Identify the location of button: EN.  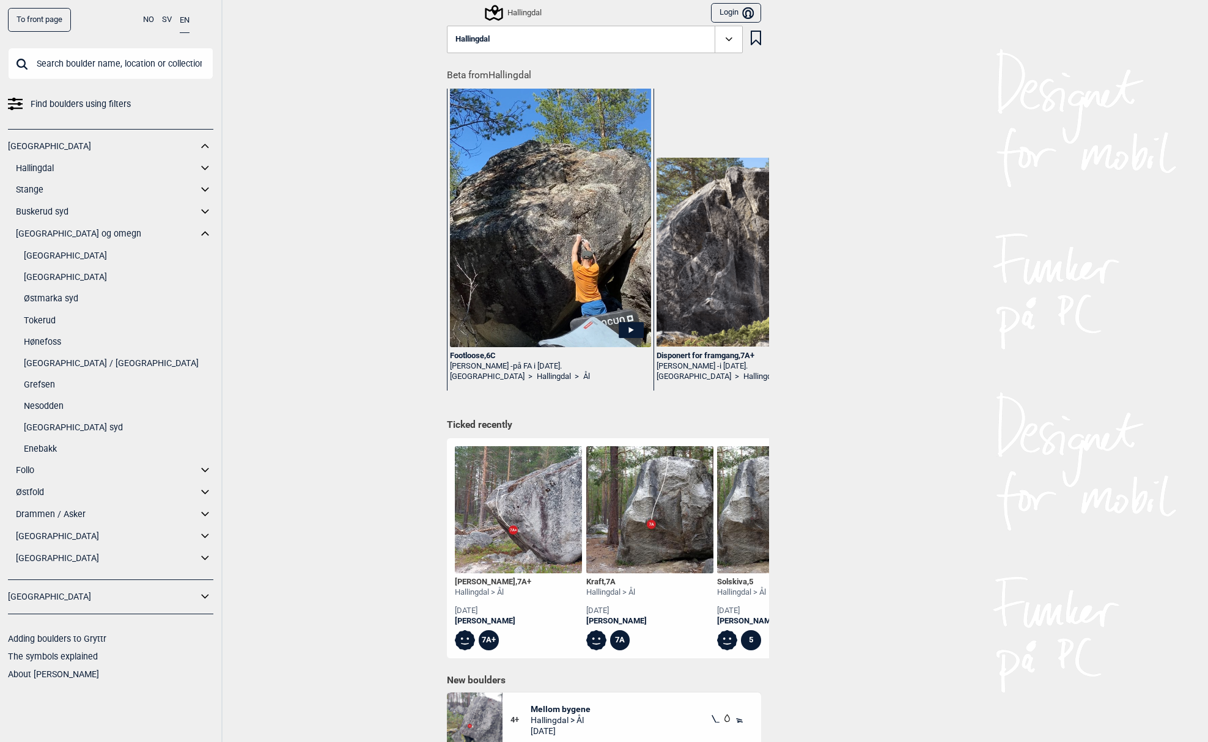
(185, 20).